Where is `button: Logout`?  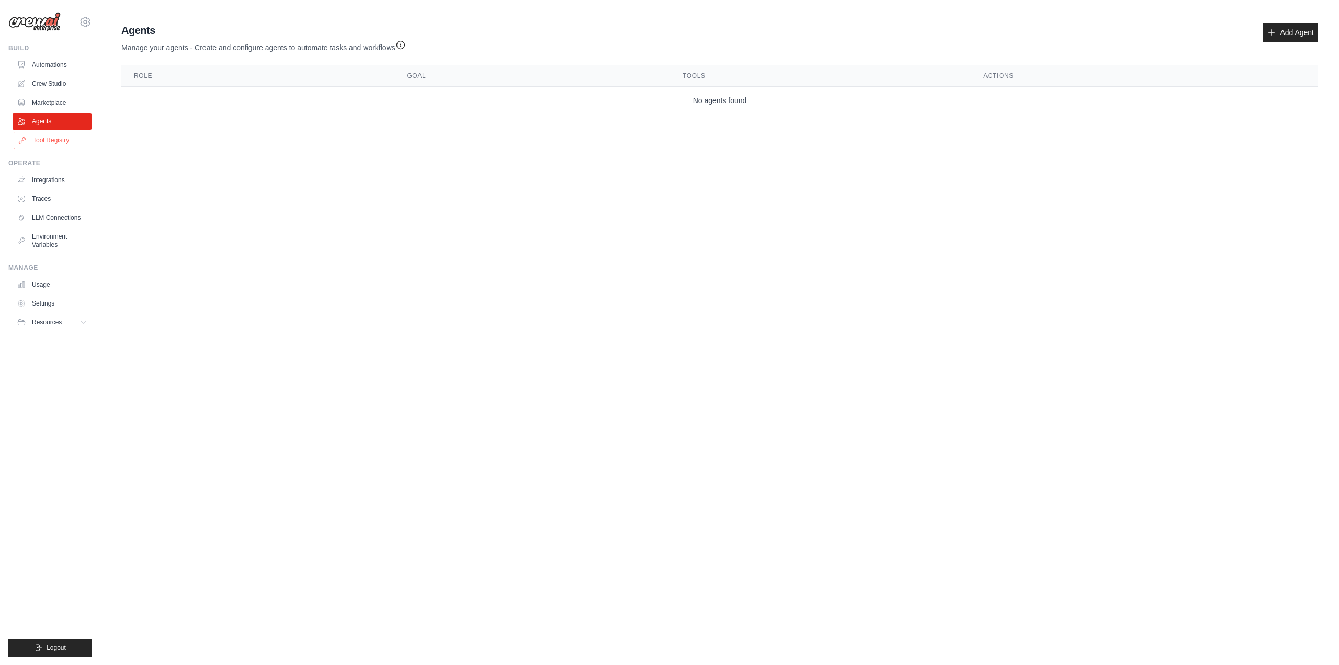
button: Logout is located at coordinates (50, 648).